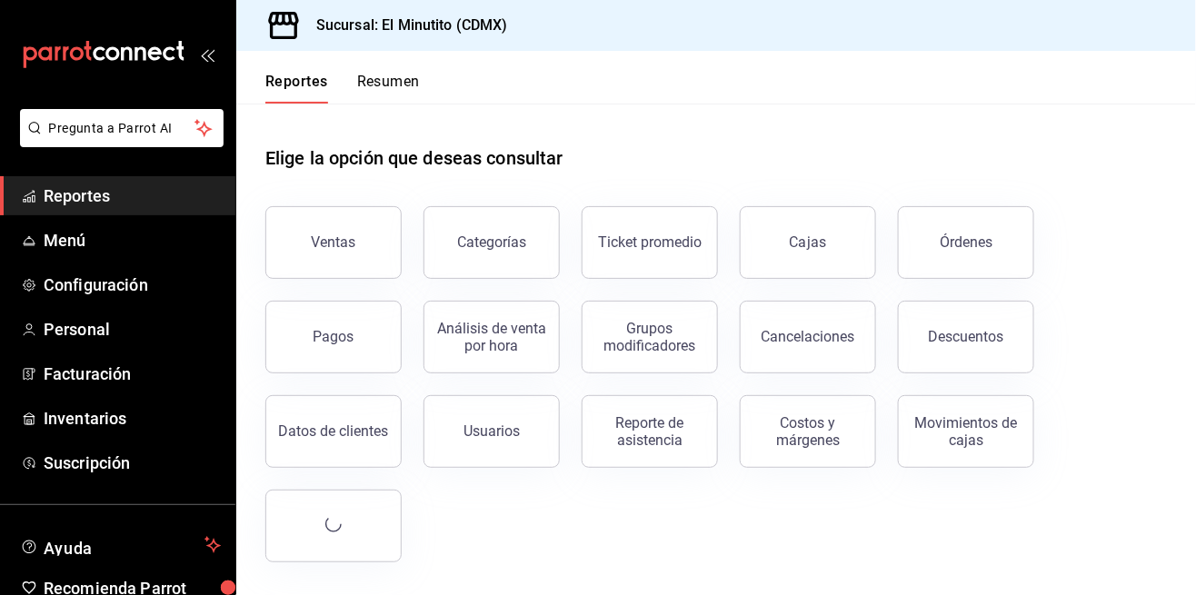  Describe the element at coordinates (132, 240) in the screenshot. I see `span: Menú` at that location.